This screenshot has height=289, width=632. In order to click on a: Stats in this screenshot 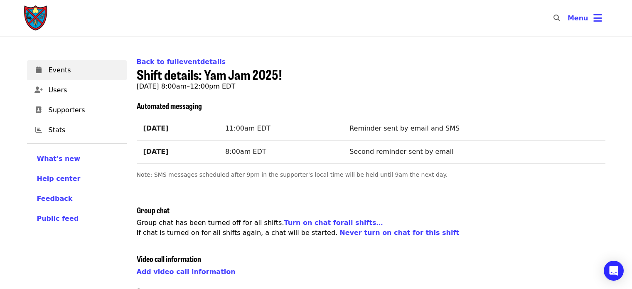, I will do `click(77, 130)`.